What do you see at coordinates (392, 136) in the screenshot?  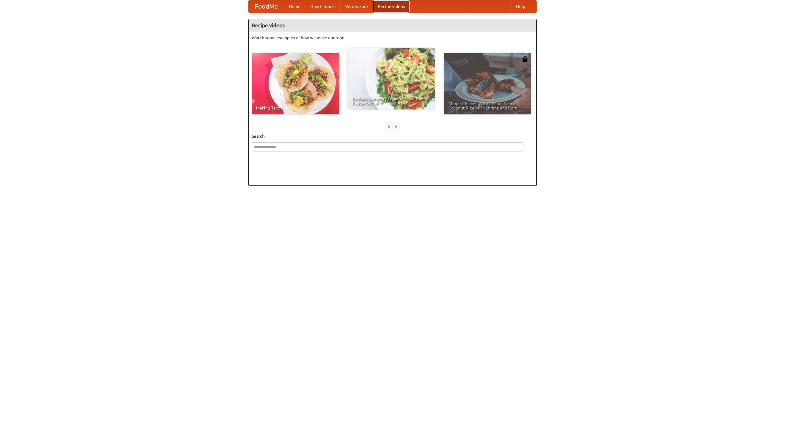 I see `h5: Search` at bounding box center [392, 136].